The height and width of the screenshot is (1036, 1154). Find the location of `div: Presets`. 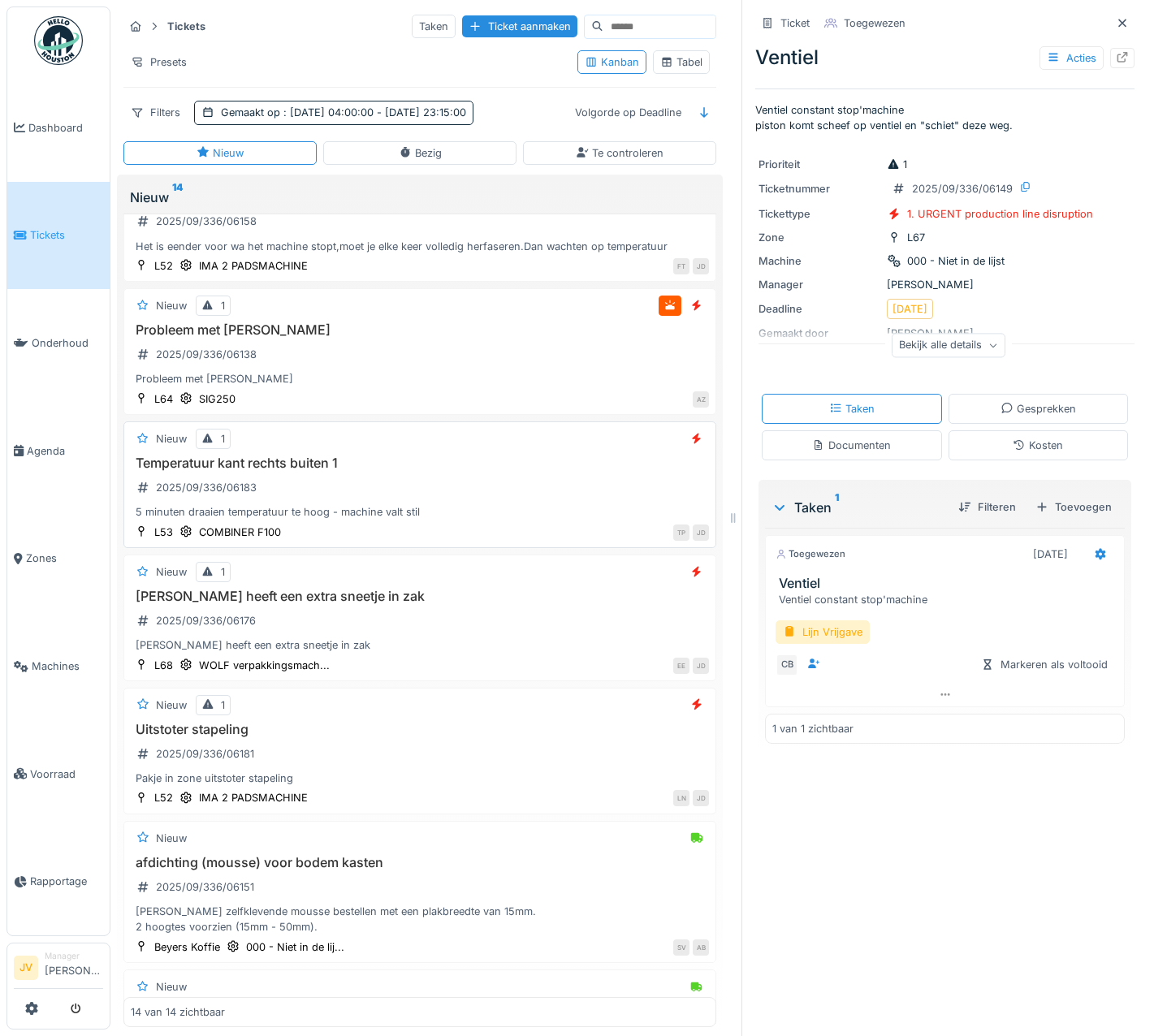

div: Presets is located at coordinates (158, 62).